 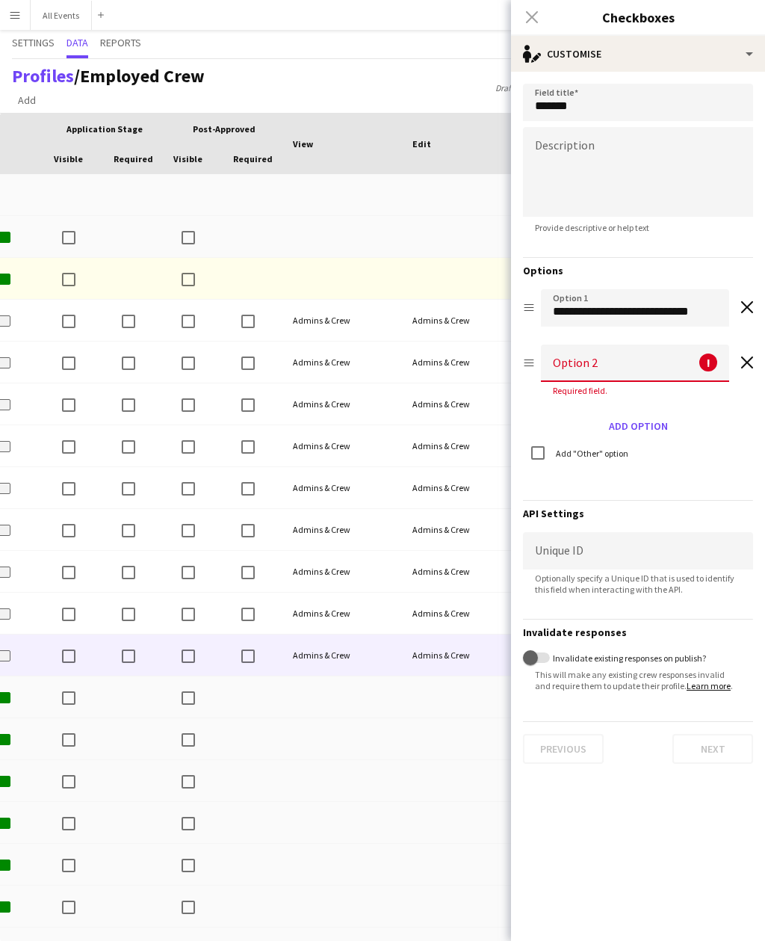 What do you see at coordinates (303, 143) in the screenshot?
I see `span: View` at bounding box center [303, 143].